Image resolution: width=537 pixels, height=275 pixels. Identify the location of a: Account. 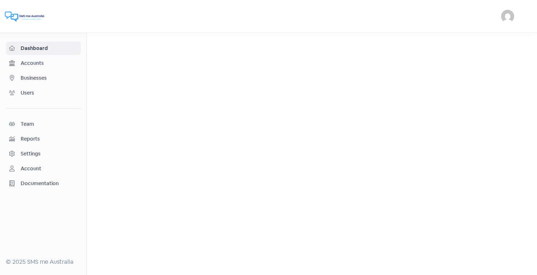
(43, 168).